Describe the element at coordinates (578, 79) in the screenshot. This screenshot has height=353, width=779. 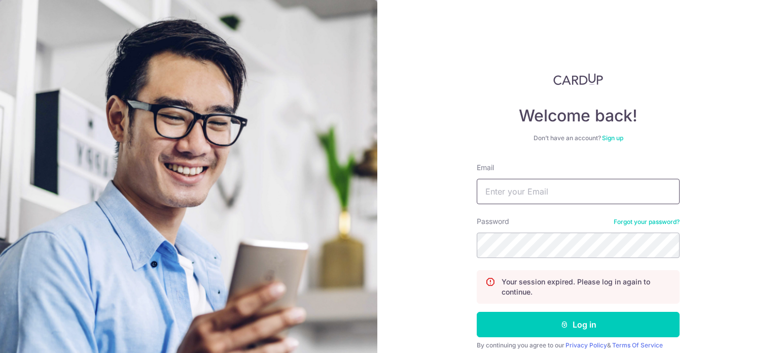
I see `img: CardUp Logo` at that location.